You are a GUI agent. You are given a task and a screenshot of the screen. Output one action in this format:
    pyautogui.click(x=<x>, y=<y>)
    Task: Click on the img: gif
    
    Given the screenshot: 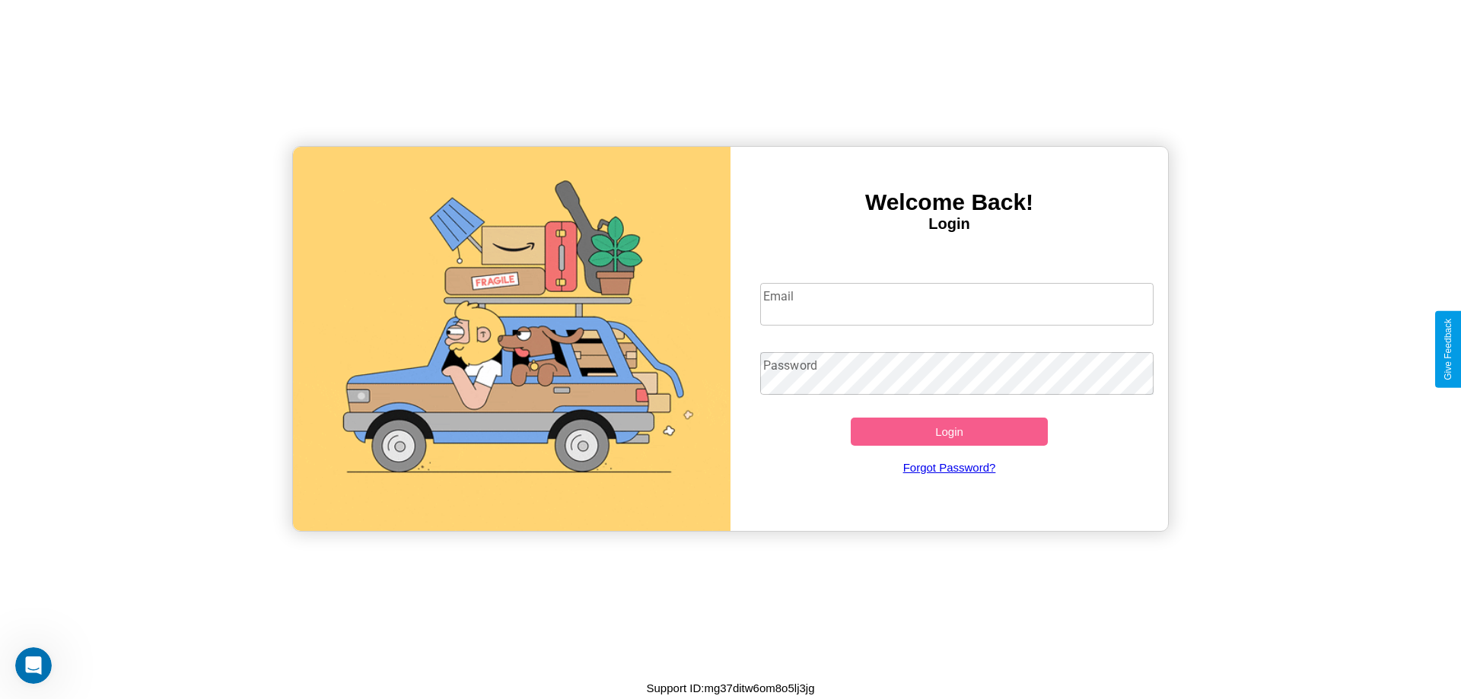 What is the action you would take?
    pyautogui.click(x=511, y=339)
    